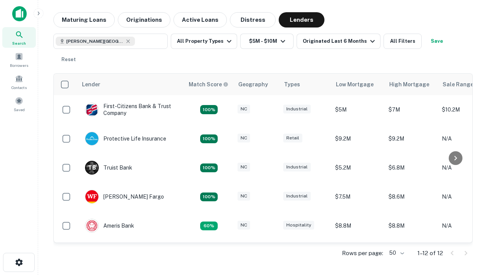 The image size is (488, 275). What do you see at coordinates (84, 20) in the screenshot?
I see `button: Maturing Loans` at bounding box center [84, 20].